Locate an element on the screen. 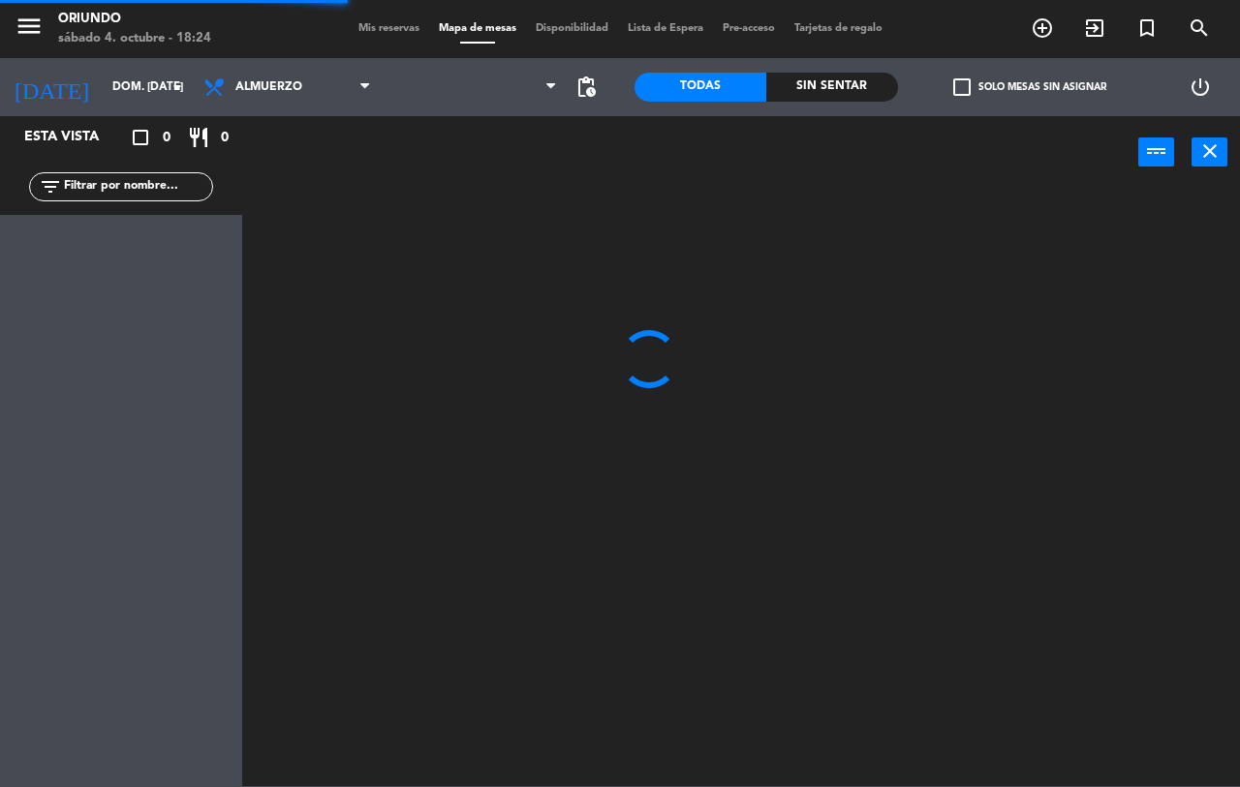  i: exit_to_app is located at coordinates (1095, 28).